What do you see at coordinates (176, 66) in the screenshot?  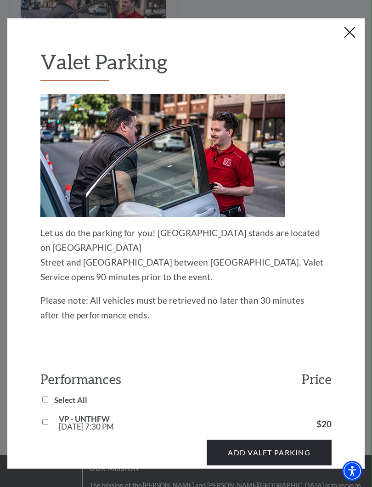 I see `h2: Valet Parking` at bounding box center [176, 66].